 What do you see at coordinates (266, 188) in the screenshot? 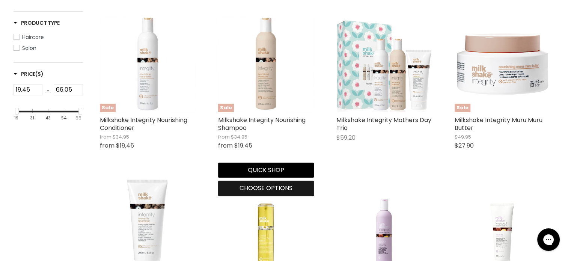
I see `button: Choose options` at bounding box center [266, 188].